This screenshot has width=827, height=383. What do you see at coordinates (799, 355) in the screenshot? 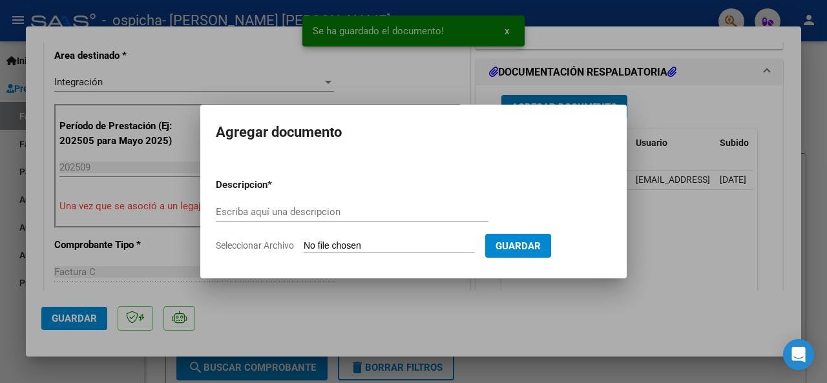
I see `div: Open Intercom Messenger` at bounding box center [799, 355].